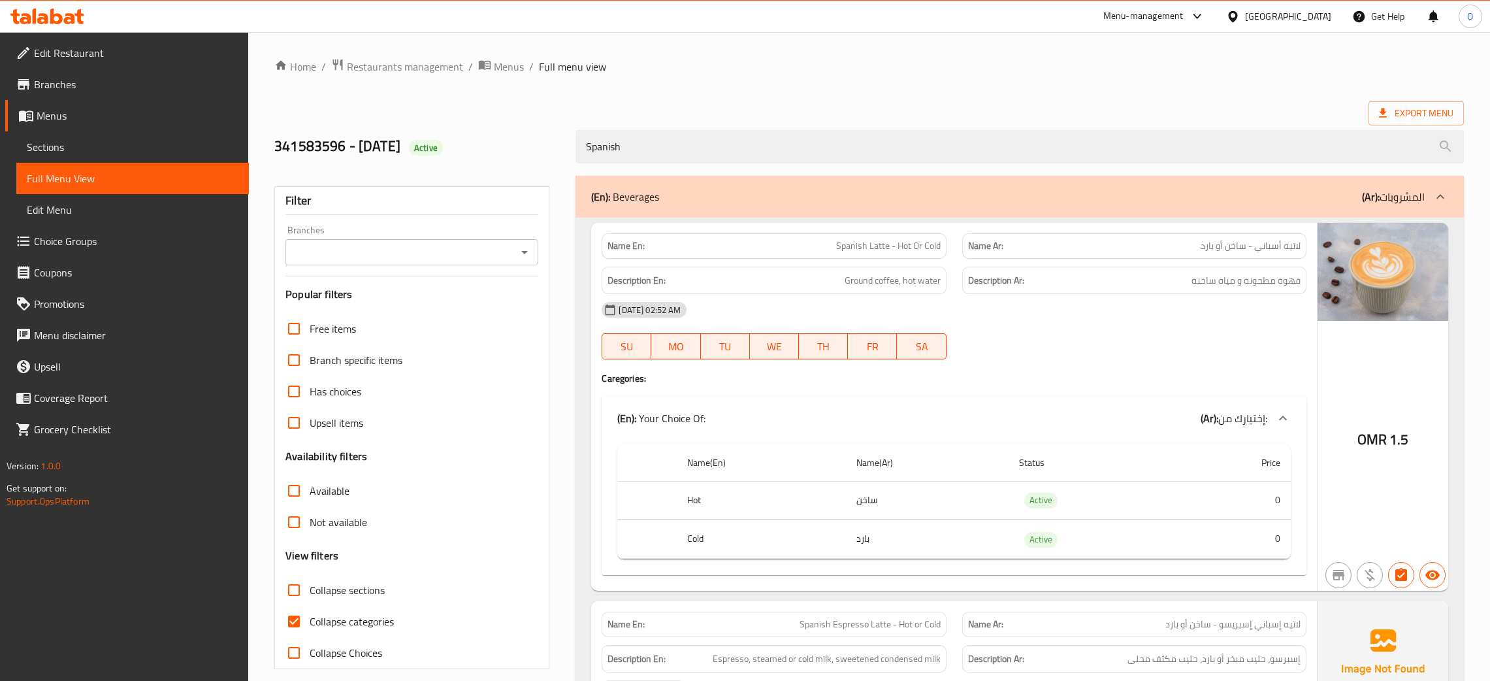 This screenshot has width=1490, height=681. What do you see at coordinates (893, 280) in the screenshot?
I see `span: Ground coffee, hot water` at bounding box center [893, 280].